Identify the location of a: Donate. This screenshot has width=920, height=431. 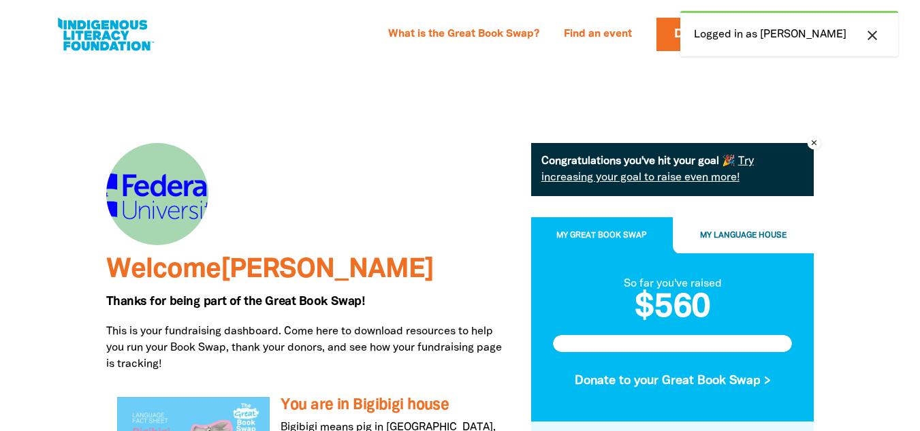
(699, 34).